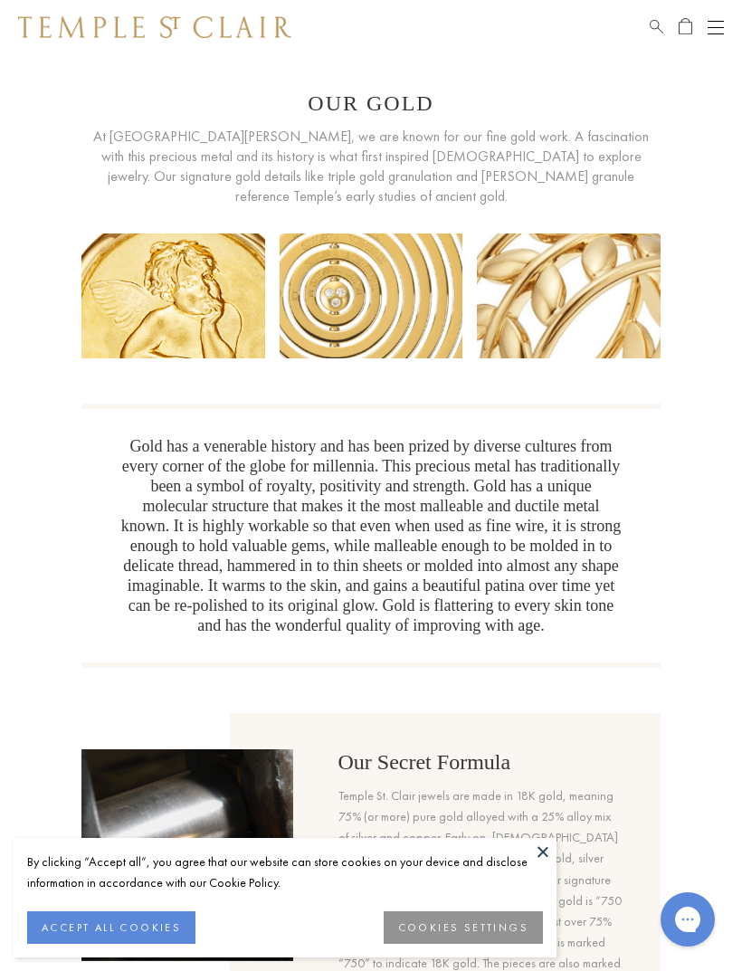  I want to click on img: Temple St. Clair, so click(155, 27).